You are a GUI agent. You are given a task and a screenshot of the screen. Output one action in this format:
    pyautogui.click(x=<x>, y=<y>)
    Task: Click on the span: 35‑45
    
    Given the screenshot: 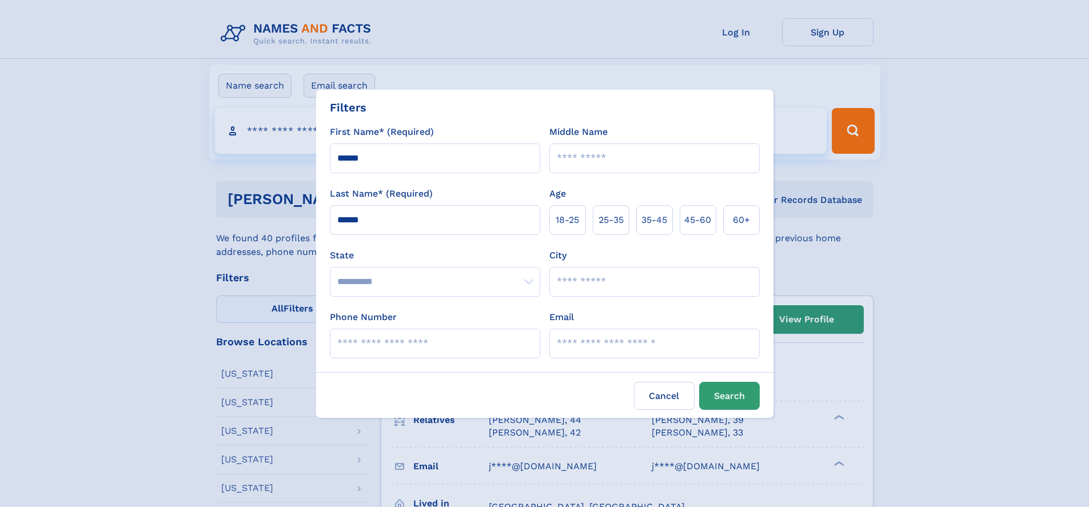 What is the action you would take?
    pyautogui.click(x=654, y=220)
    